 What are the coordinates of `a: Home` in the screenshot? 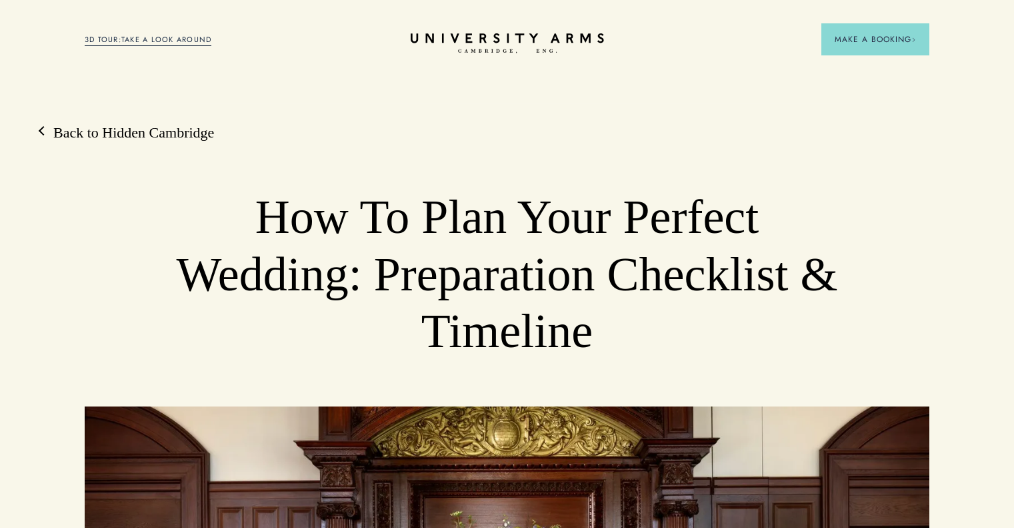 It's located at (508, 43).